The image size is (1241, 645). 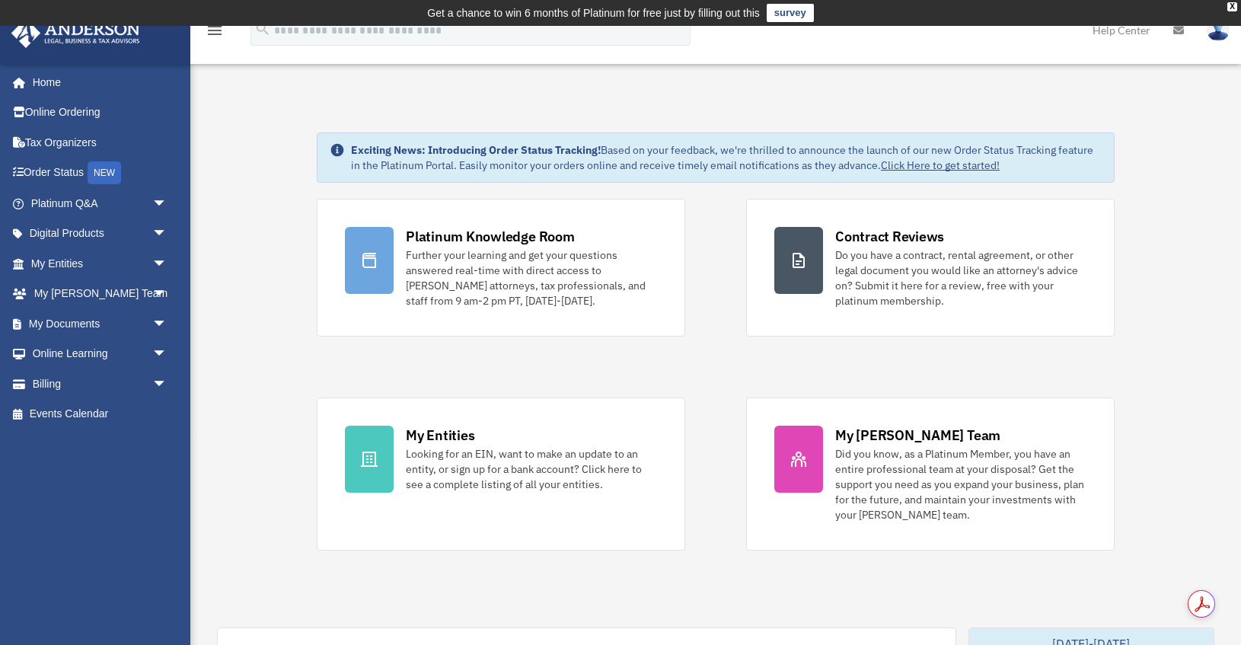 What do you see at coordinates (940, 165) in the screenshot?
I see `a: Click Here to get started!` at bounding box center [940, 165].